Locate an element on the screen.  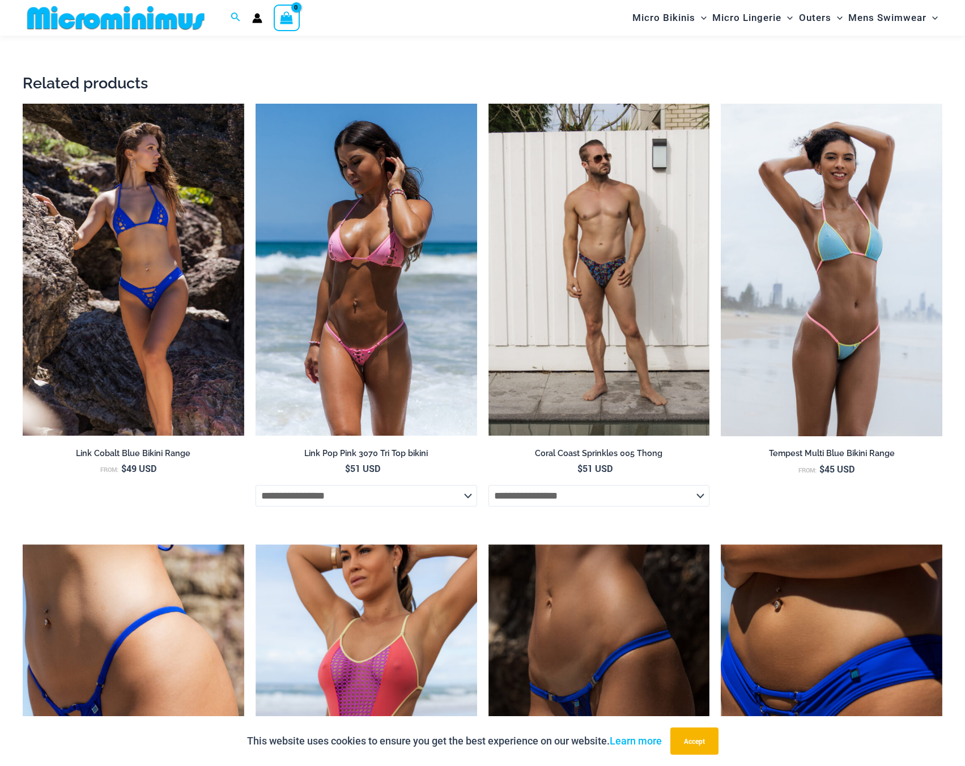
a: Link Pop Pink 3070 Top 01Link Pop Pink 3070 Top 4855 Bottom 06Link Pop Pink 3070 Top 4855 Bottom 06 is located at coordinates (366, 270).